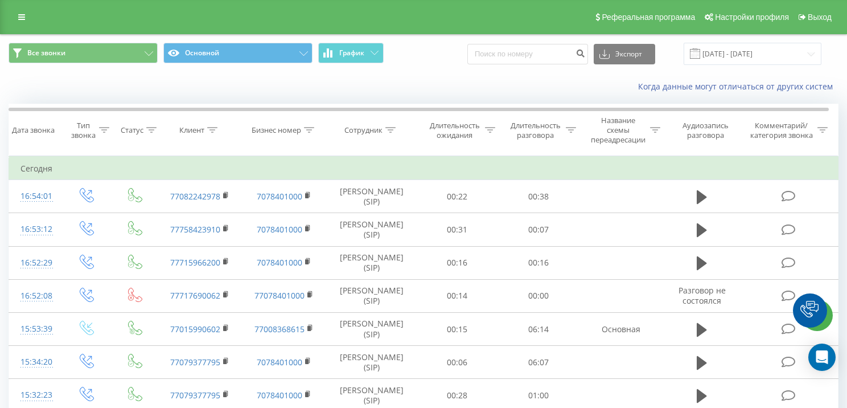  What do you see at coordinates (195, 295) in the screenshot?
I see `a: 77717690062` at bounding box center [195, 295].